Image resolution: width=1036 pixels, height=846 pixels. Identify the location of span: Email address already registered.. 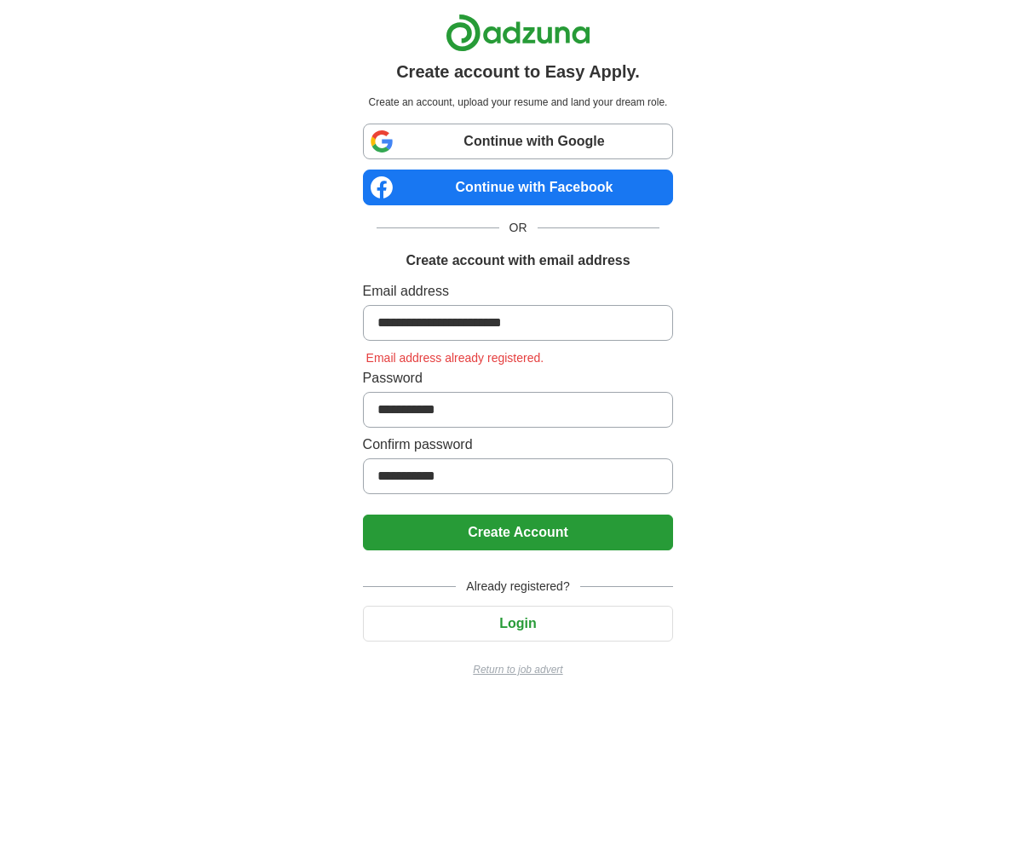
(455, 358).